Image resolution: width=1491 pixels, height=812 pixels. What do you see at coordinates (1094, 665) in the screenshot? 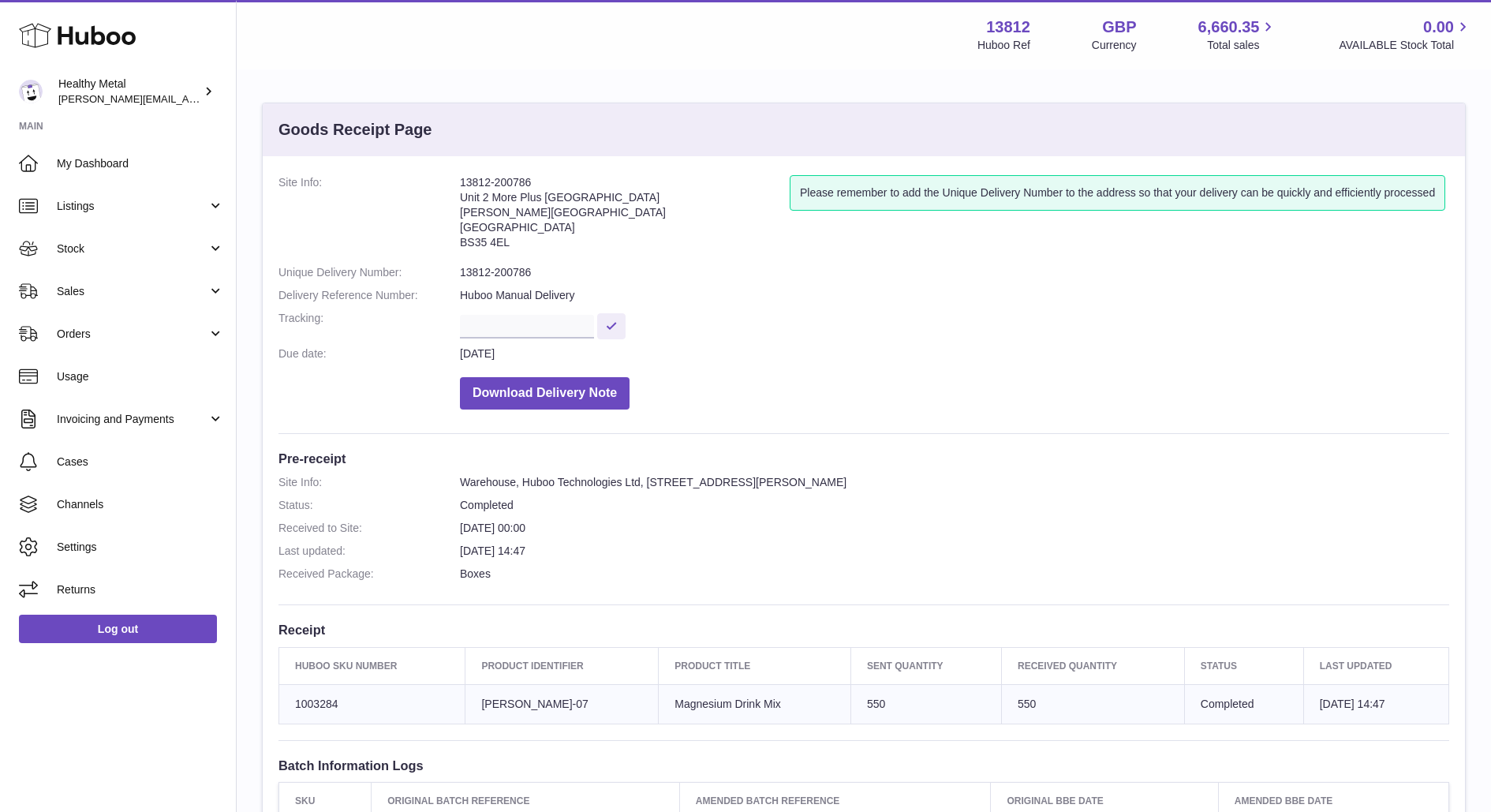
I see `th: Received Quantity` at bounding box center [1094, 665].